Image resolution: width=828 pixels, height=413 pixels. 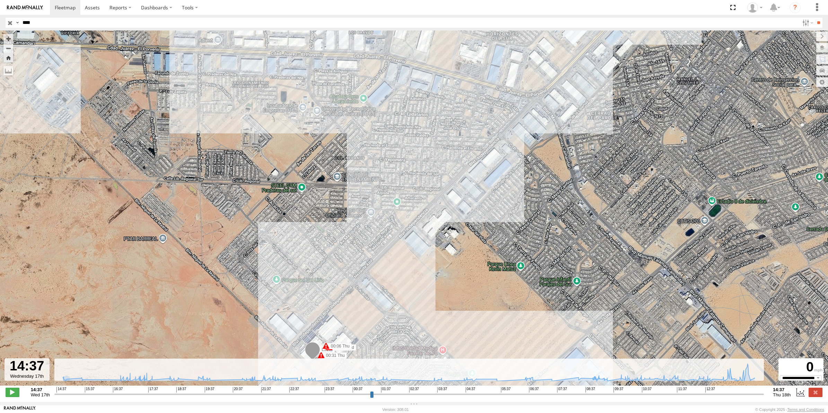 What do you see at coordinates (506, 390) in the screenshot?
I see `span: 05:37` at bounding box center [506, 390].